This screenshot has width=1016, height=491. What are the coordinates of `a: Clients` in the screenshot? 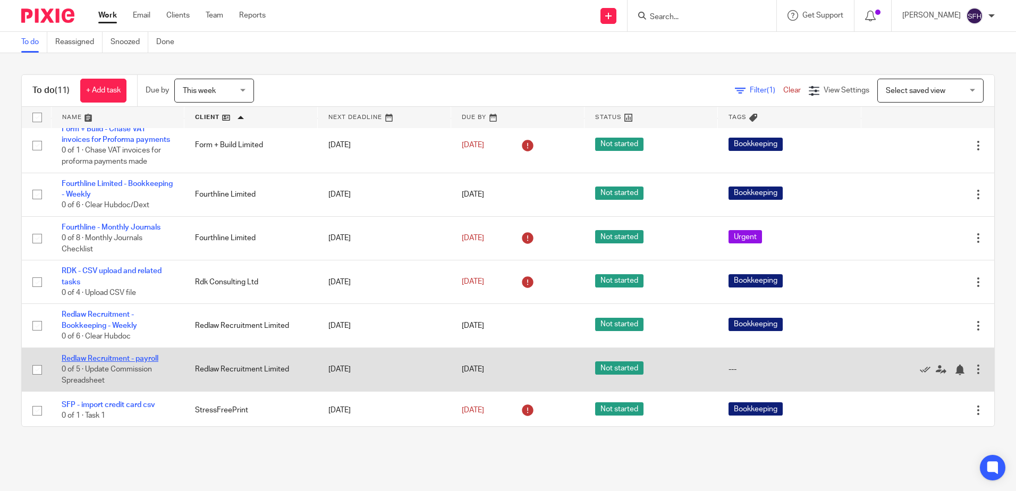 It's located at (178, 15).